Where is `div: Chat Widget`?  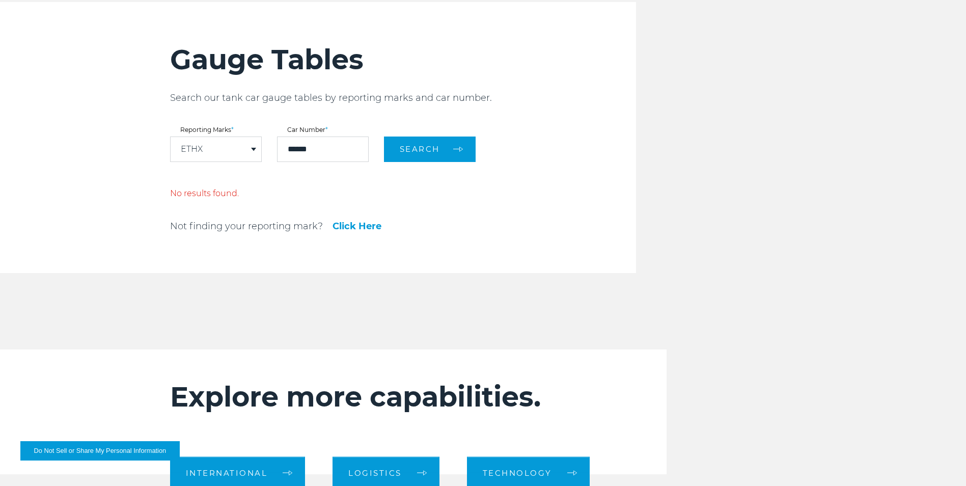
div: Chat Widget is located at coordinates (941, 462).